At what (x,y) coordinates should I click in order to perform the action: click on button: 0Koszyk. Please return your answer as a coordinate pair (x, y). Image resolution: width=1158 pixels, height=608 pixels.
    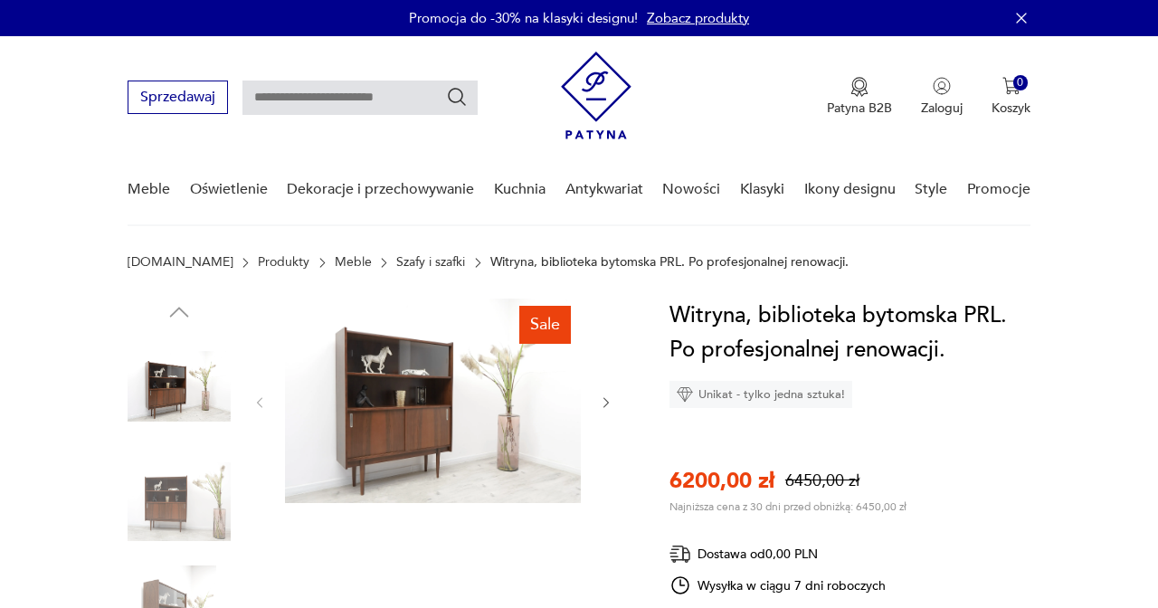
    Looking at the image, I should click on (1011, 97).